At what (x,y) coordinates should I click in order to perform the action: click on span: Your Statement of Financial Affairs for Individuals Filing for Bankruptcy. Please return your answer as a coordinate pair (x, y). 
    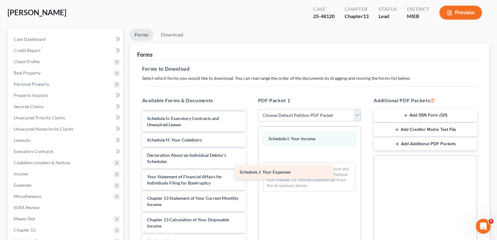
    Looking at the image, I should click on (184, 179).